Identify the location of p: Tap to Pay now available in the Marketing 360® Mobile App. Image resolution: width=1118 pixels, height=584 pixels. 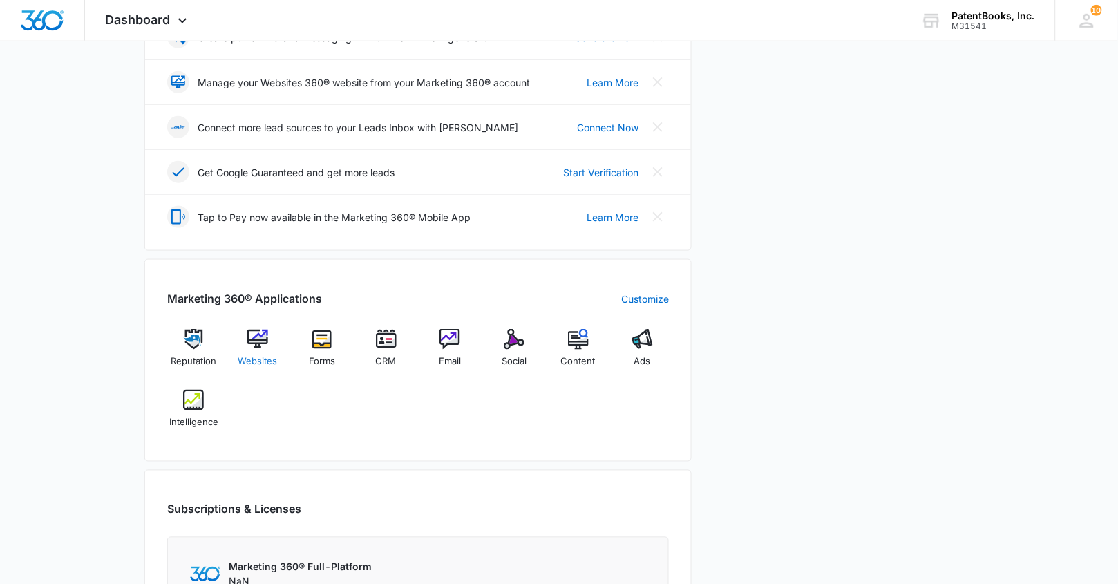
(334, 217).